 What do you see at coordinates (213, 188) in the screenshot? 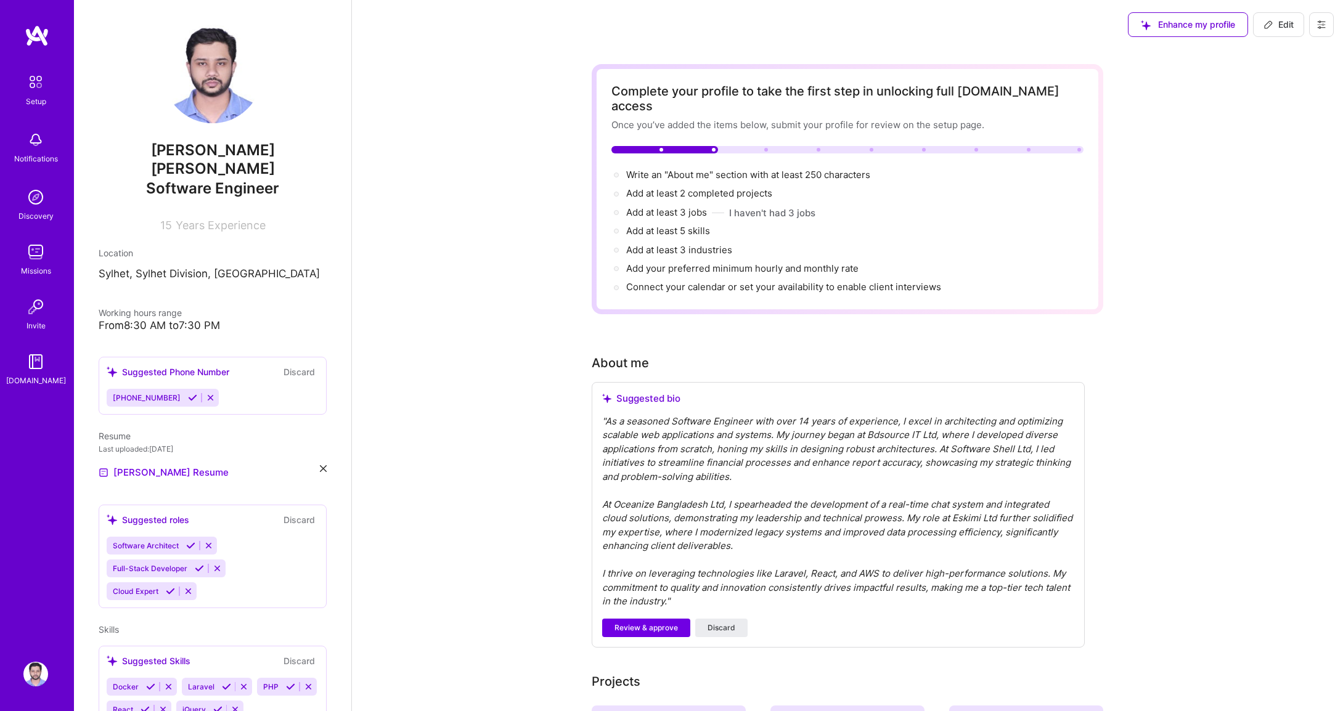
I see `span: Software Engineer` at bounding box center [213, 188].